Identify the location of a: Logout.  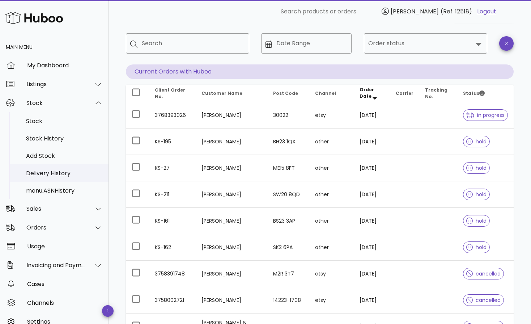
(486, 12).